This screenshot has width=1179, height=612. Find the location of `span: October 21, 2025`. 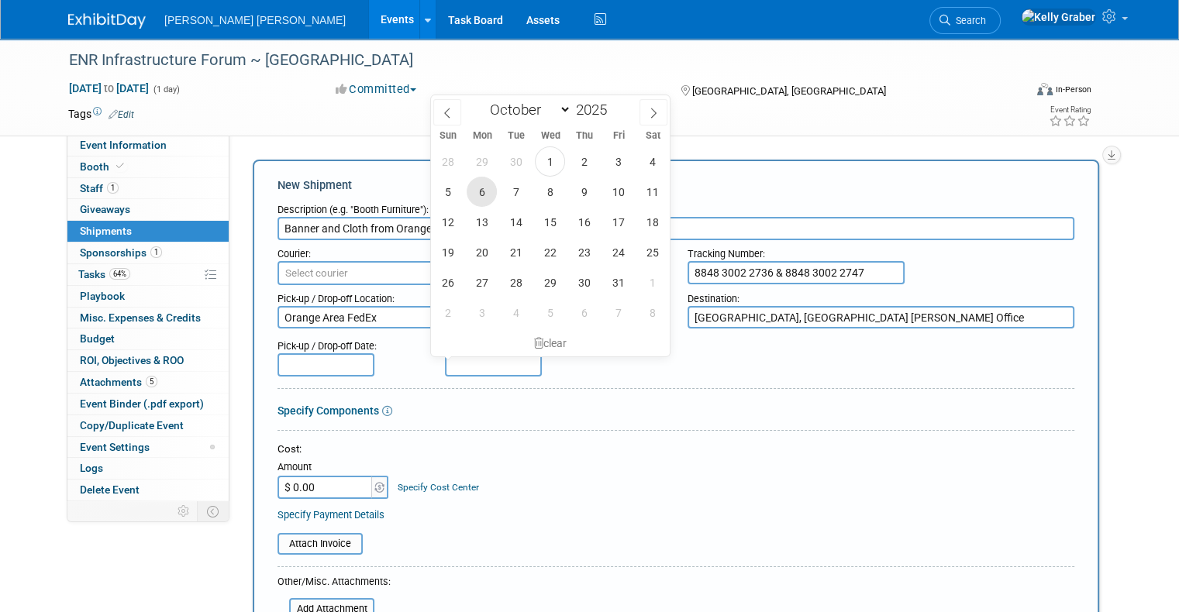

span: October 21, 2025 is located at coordinates (515, 252).